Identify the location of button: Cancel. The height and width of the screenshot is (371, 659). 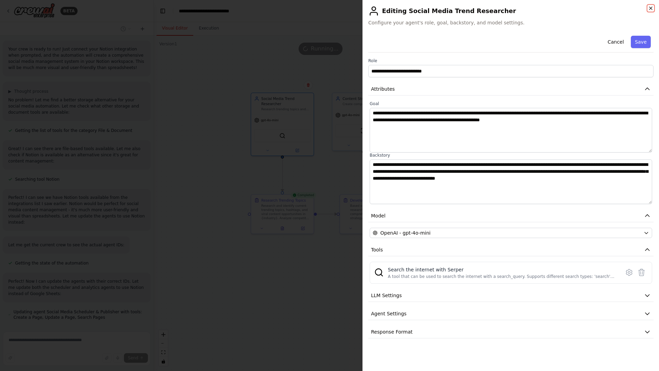
(616, 42).